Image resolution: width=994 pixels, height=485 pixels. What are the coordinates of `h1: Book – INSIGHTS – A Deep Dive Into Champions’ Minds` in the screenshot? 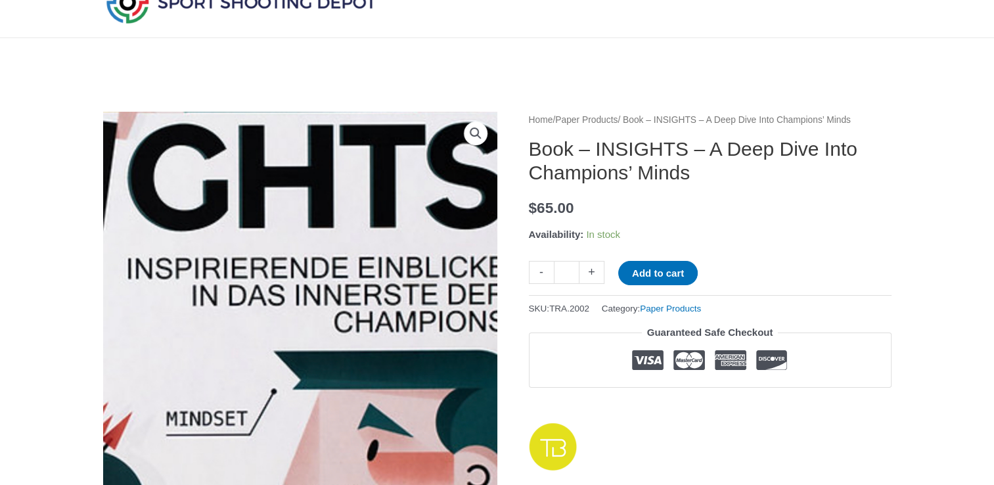 It's located at (710, 161).